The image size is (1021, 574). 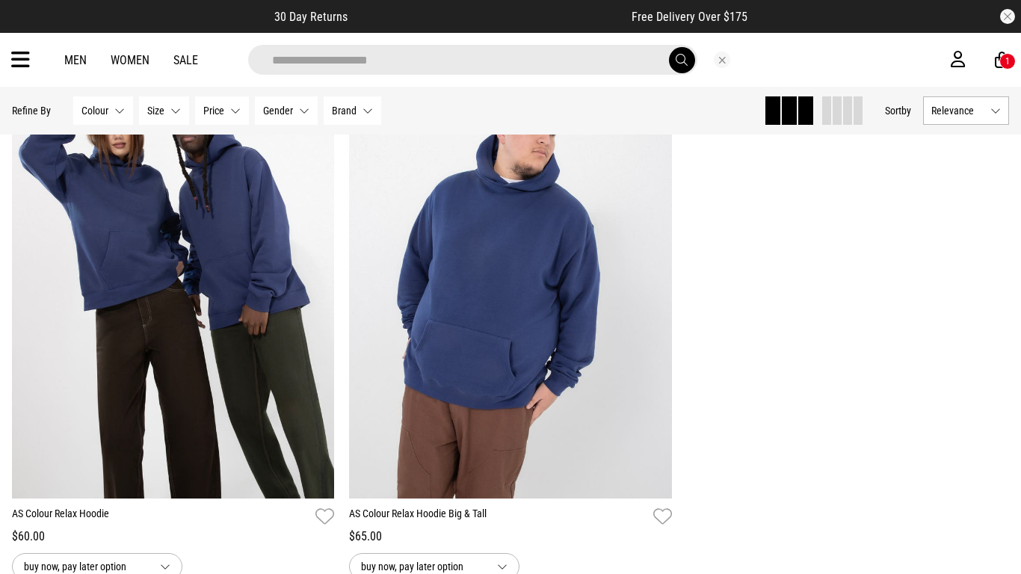 I want to click on div: $65.00, so click(x=510, y=537).